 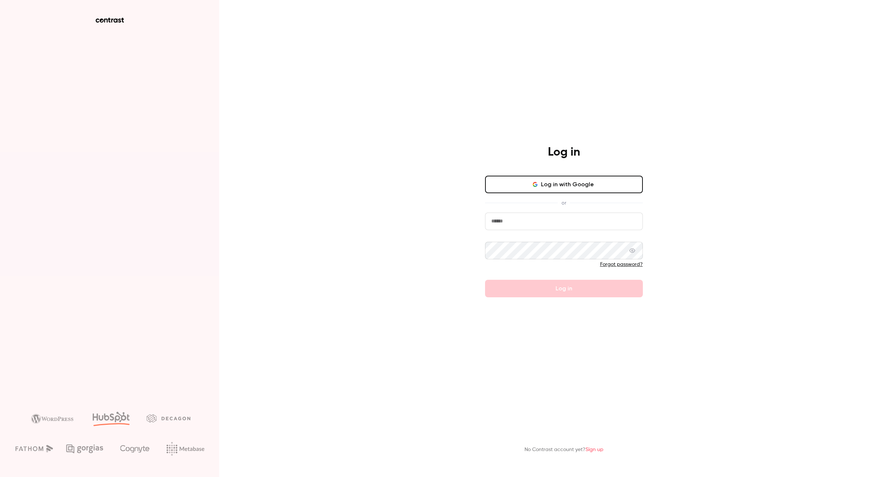 What do you see at coordinates (564, 450) in the screenshot?
I see `p: No Contrast account yet?` at bounding box center [564, 450].